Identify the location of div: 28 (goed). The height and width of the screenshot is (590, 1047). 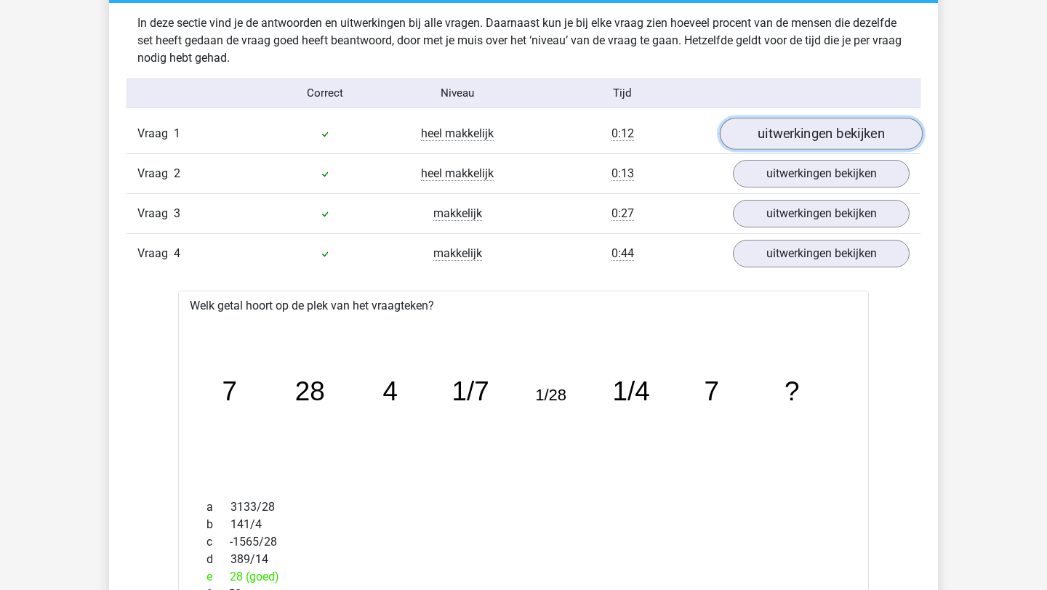
(524, 577).